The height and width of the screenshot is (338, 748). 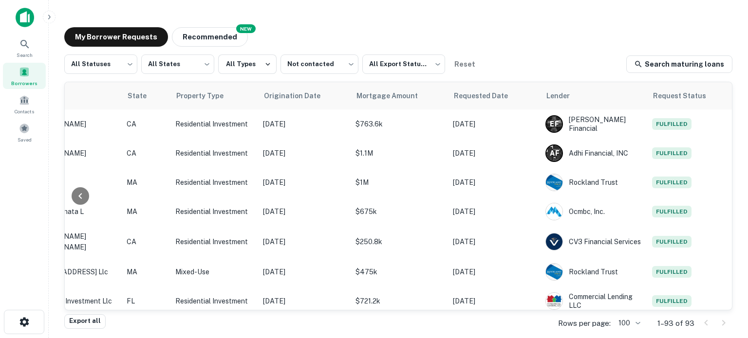 I want to click on span: Requested Date, so click(x=487, y=96).